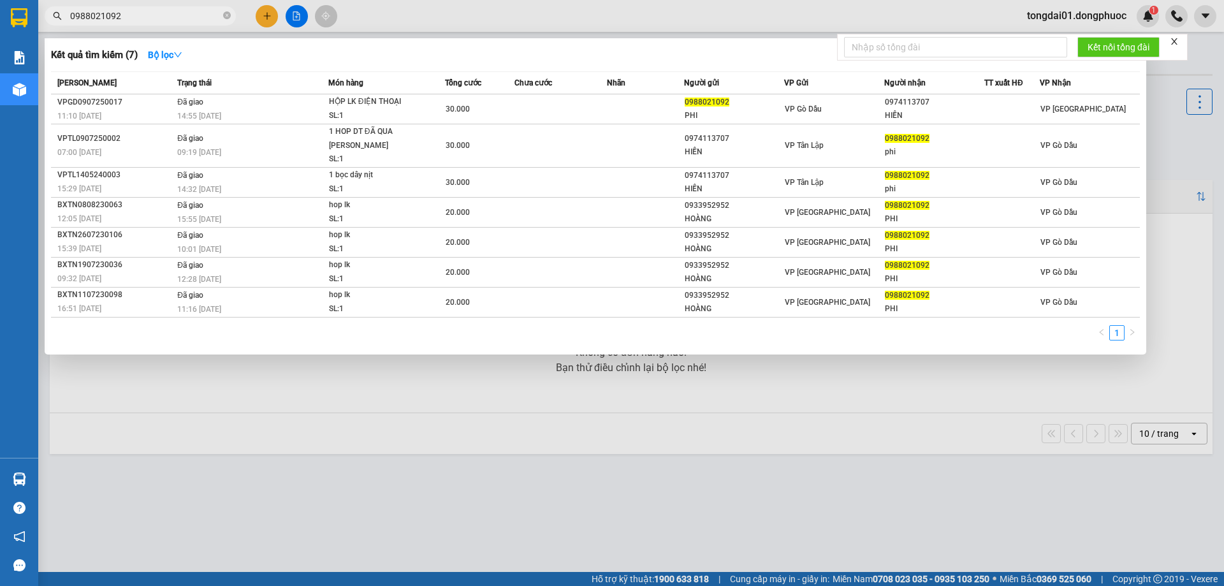 Image resolution: width=1224 pixels, height=586 pixels. Describe the element at coordinates (115, 175) in the screenshot. I see `div: VPTL1405240003` at that location.